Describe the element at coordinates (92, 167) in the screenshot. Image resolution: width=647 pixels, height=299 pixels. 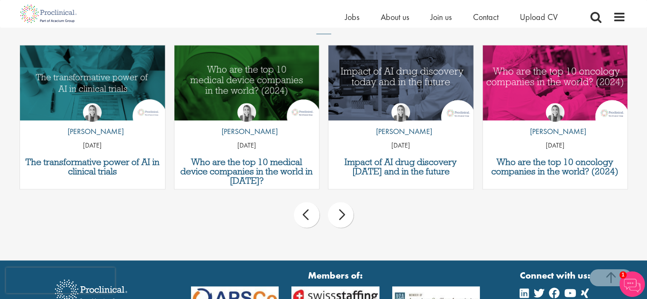
I see `h3: The transformative power of AI in clinical trials` at that location.